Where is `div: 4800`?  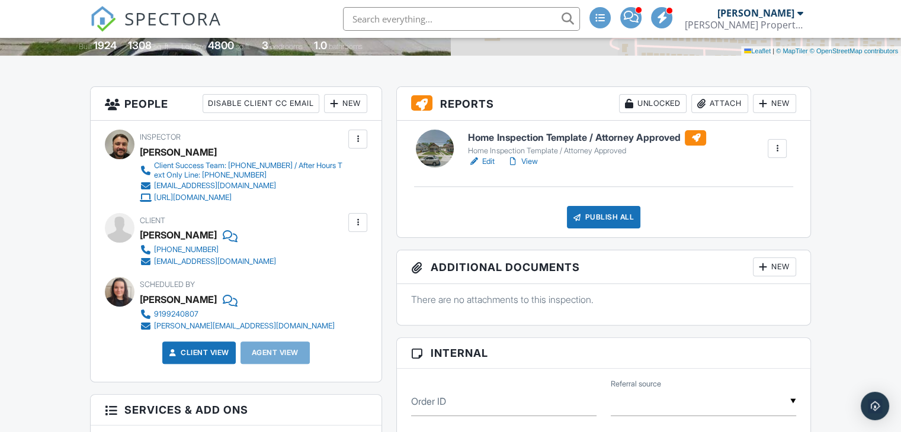 div: 4800 is located at coordinates (221, 45).